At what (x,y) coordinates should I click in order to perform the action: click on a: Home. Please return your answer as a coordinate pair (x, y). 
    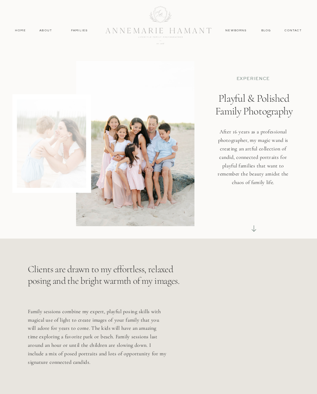
    Looking at the image, I should click on (21, 30).